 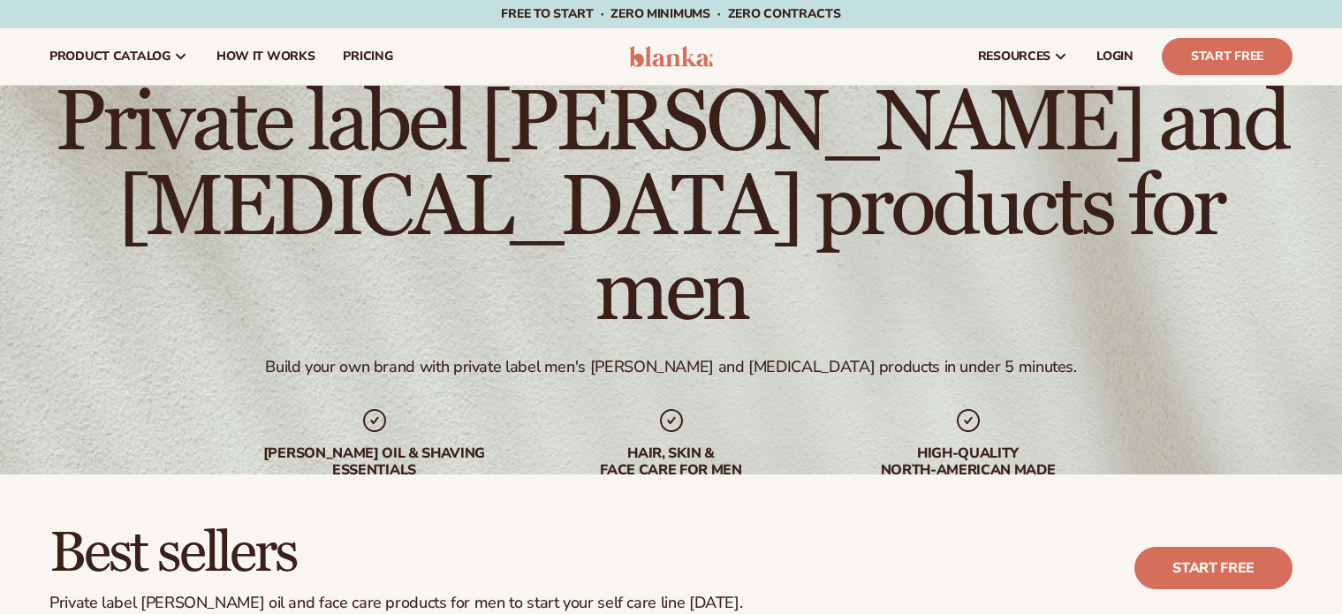 What do you see at coordinates (671, 462) in the screenshot?
I see `div: hair, skin & face care for men` at bounding box center [671, 462].